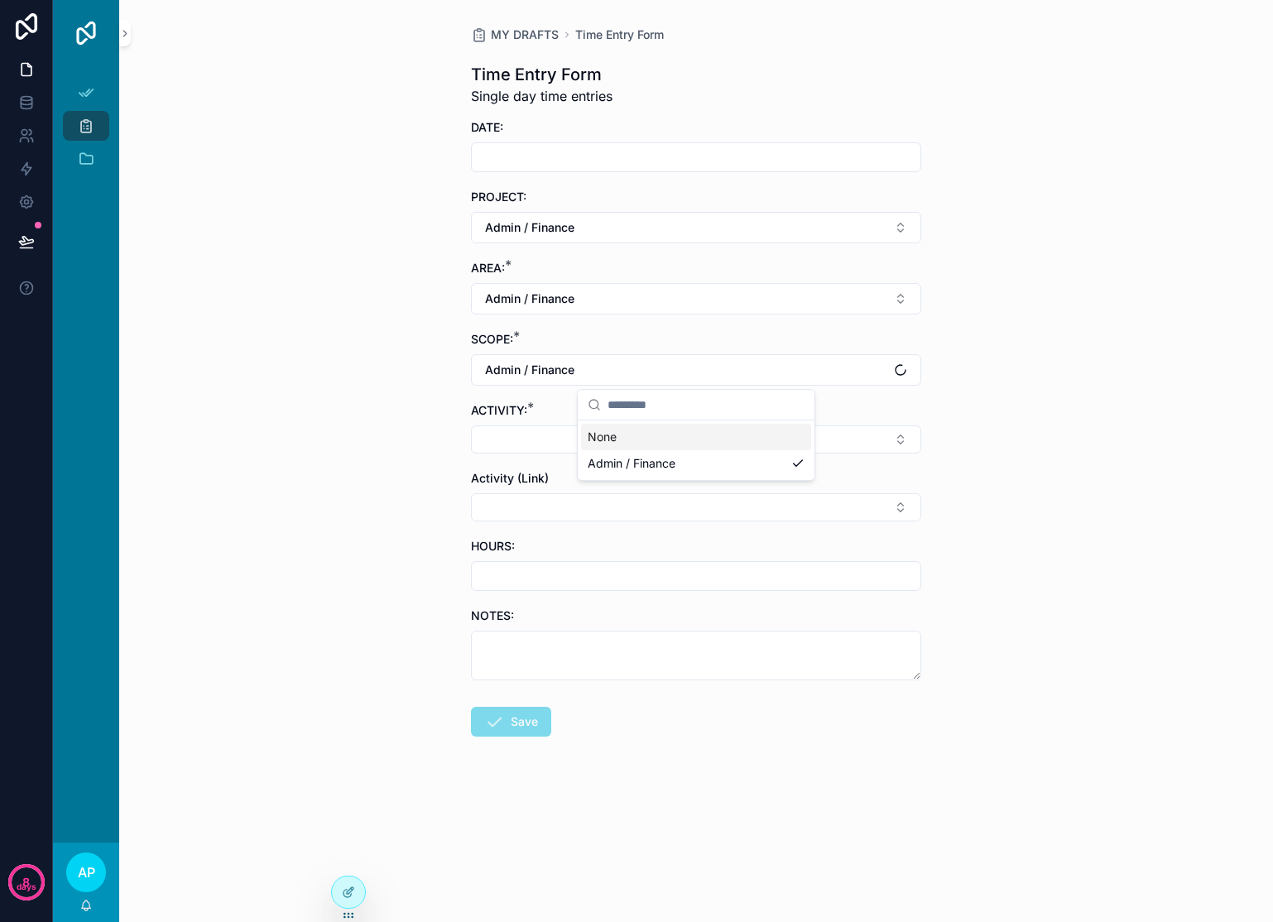  Describe the element at coordinates (492, 545) in the screenshot. I see `span: HOURS:` at that location.